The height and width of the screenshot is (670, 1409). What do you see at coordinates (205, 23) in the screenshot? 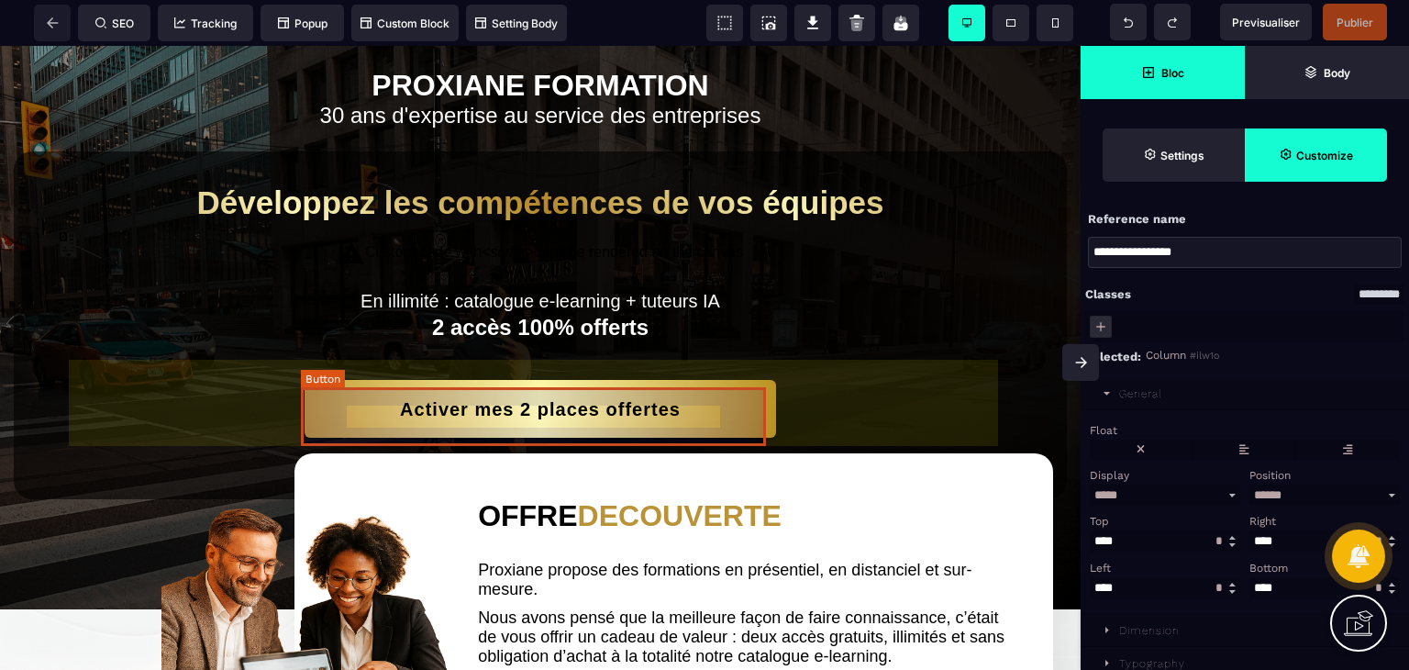
I see `span: Tracking` at bounding box center [205, 23].